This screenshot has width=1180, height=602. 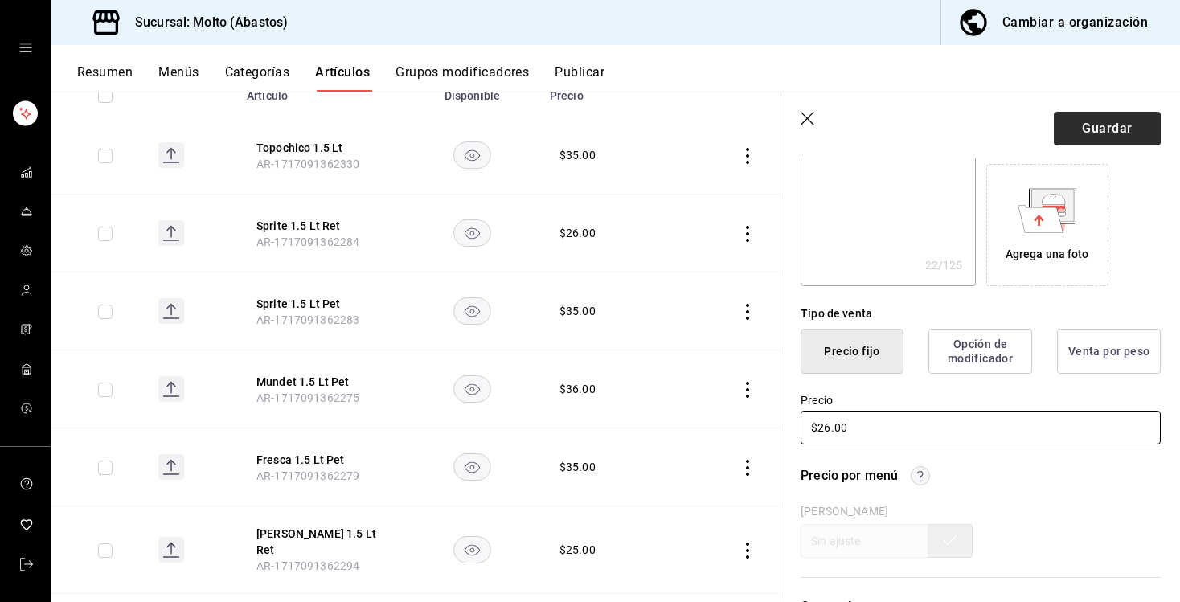 What do you see at coordinates (579, 78) in the screenshot?
I see `button: Publicar` at bounding box center [579, 78].